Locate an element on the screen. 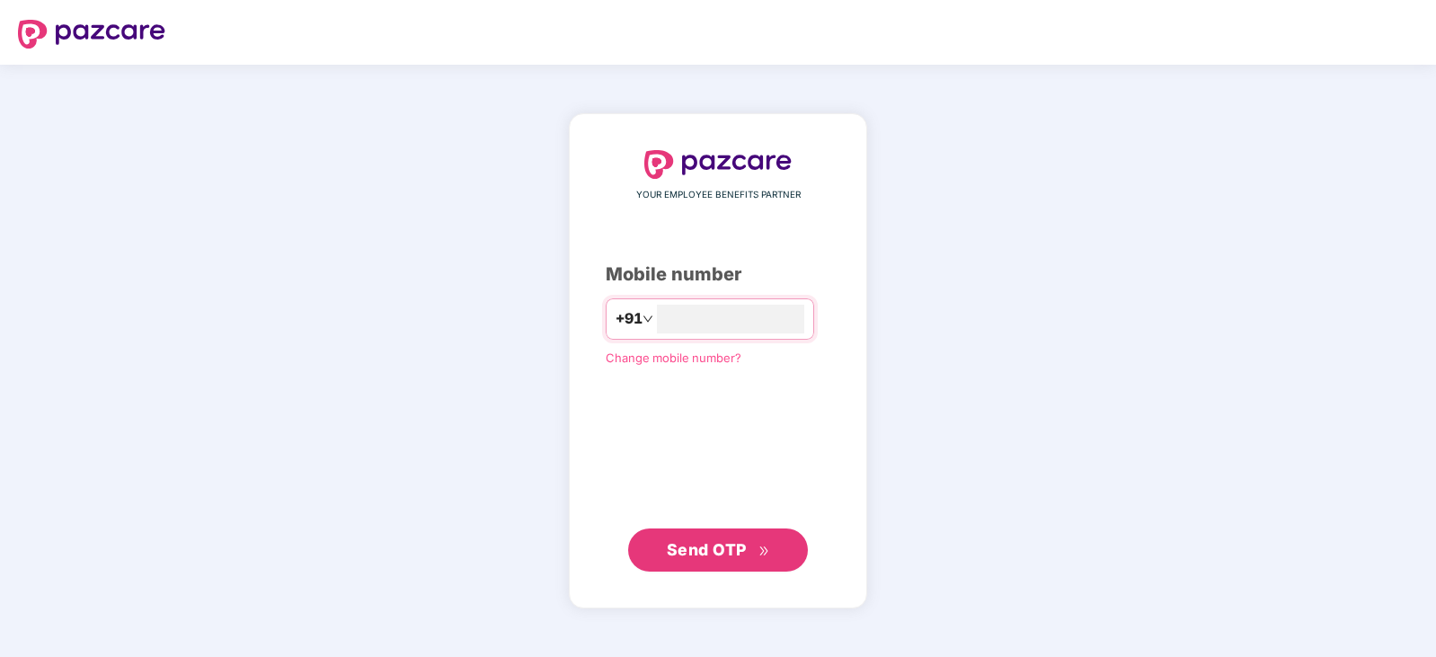 This screenshot has width=1436, height=657. div: Mobile number is located at coordinates (718, 274).